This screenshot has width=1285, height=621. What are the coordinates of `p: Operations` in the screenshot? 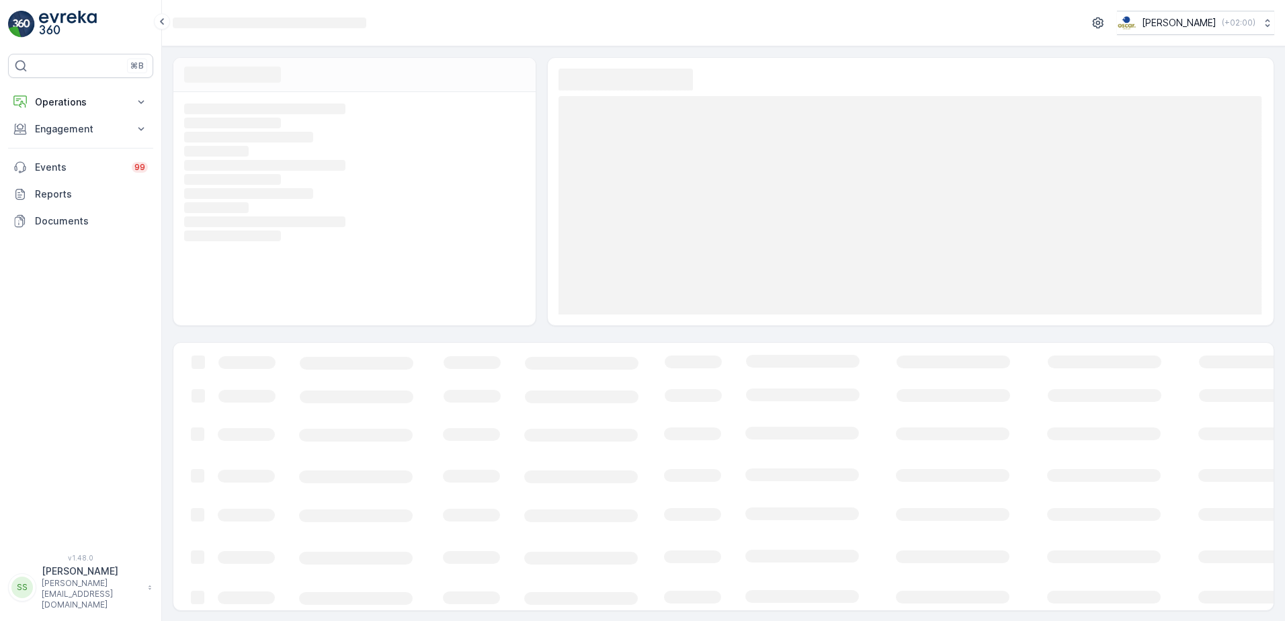 It's located at (81, 102).